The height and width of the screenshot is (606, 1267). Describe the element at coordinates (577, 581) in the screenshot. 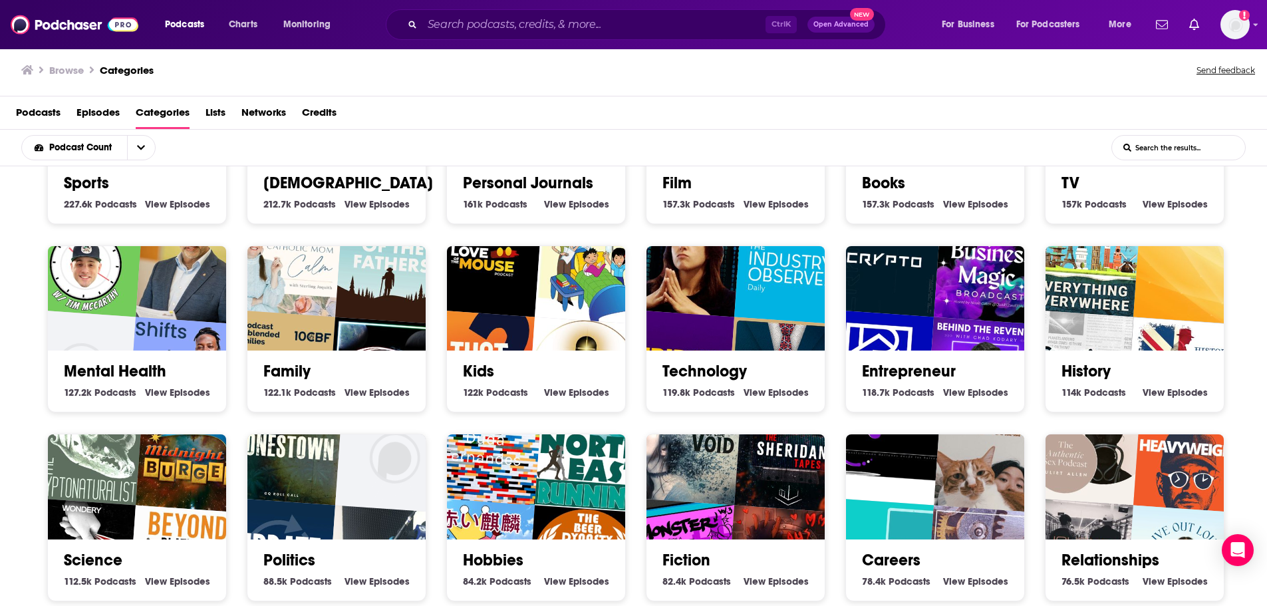

I see `a: View Hobbies Episodes` at that location.